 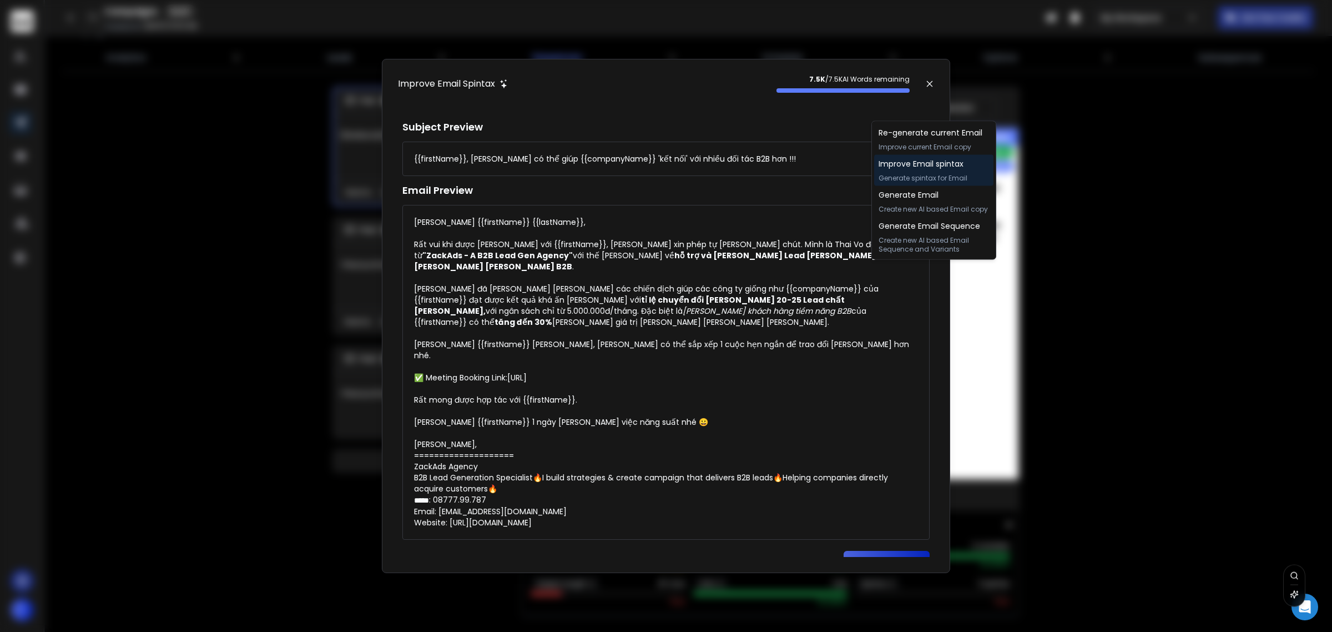 I want to click on p: Improve current Email copy, so click(x=930, y=147).